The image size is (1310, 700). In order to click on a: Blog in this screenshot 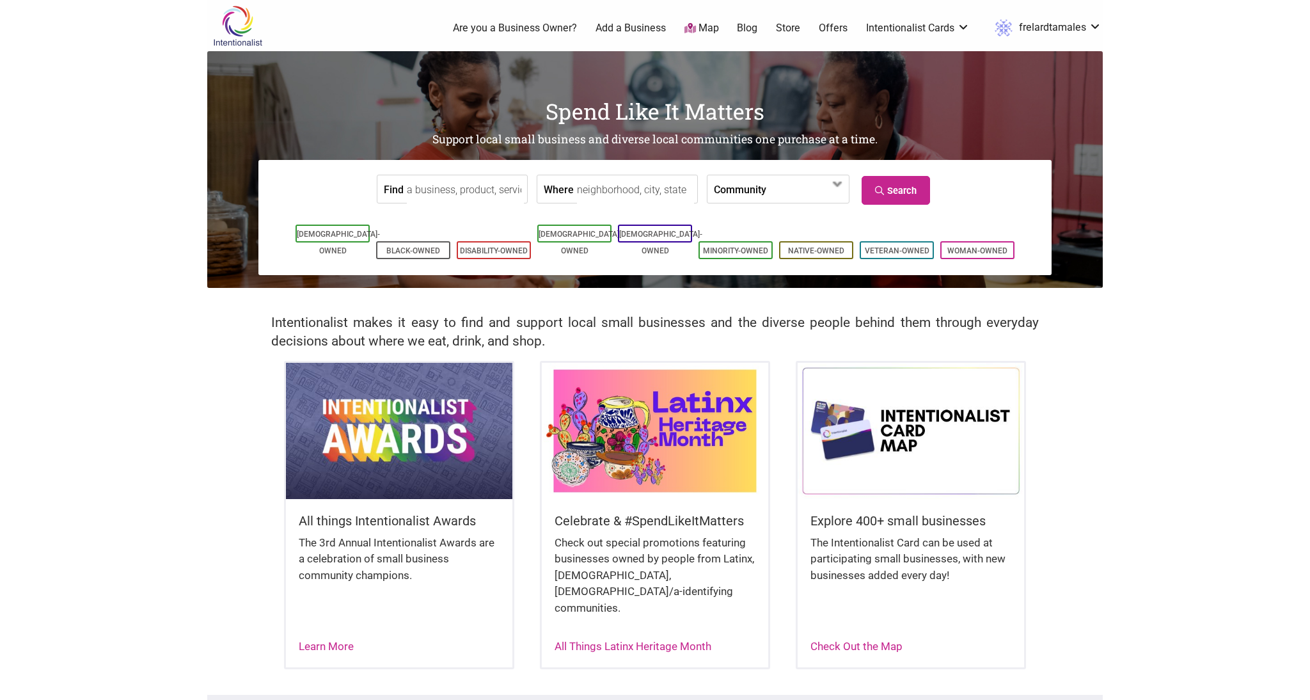, I will do `click(747, 28)`.